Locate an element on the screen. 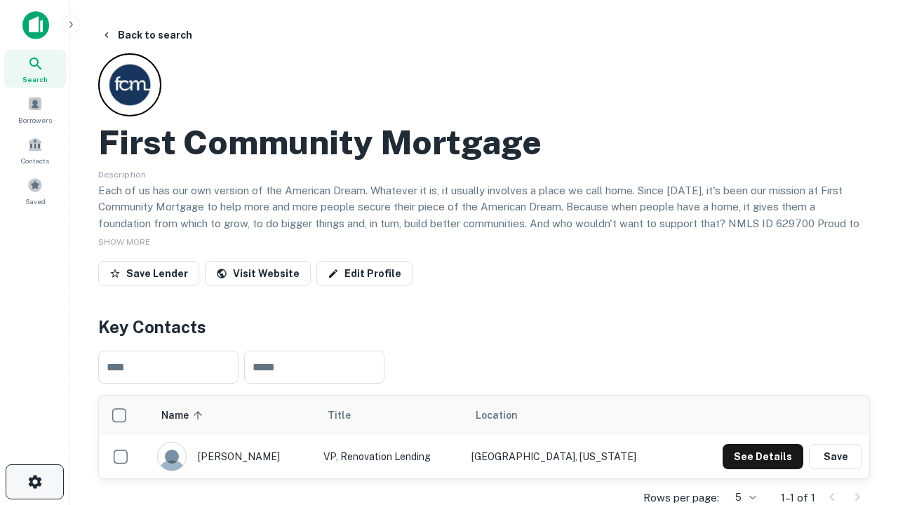 Image resolution: width=898 pixels, height=505 pixels. div: Saved is located at coordinates (35, 191).